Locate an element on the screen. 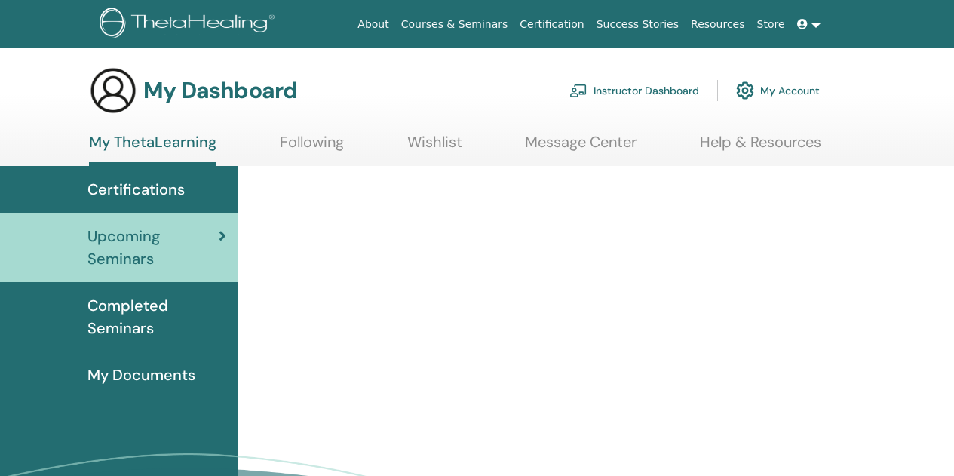  a: Message Center is located at coordinates (580, 147).